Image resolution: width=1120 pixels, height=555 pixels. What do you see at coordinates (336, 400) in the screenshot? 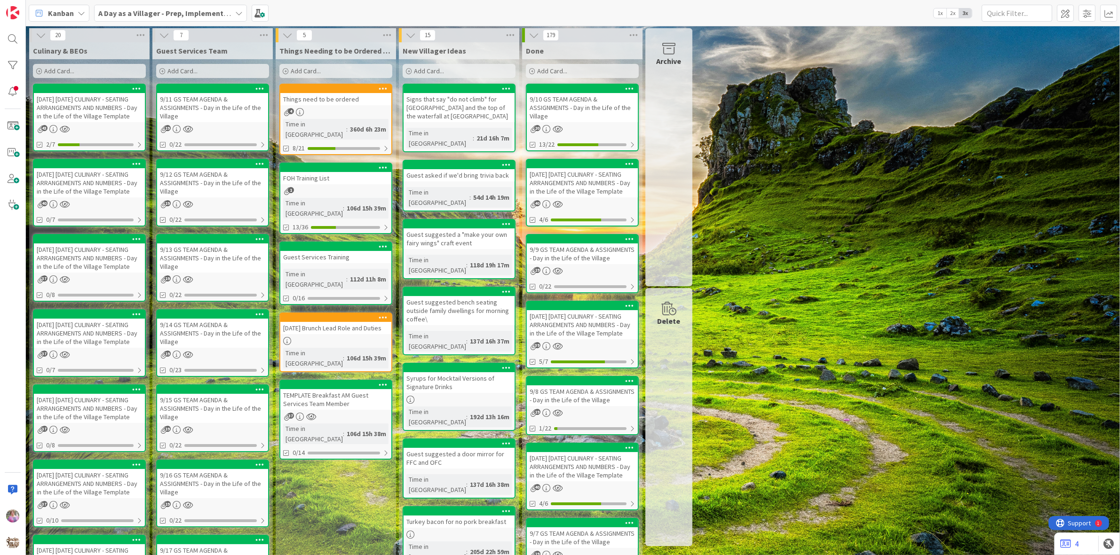
I see `div: TEMPLATE Breakfast AM Guest Services Team Member` at bounding box center [336, 400].